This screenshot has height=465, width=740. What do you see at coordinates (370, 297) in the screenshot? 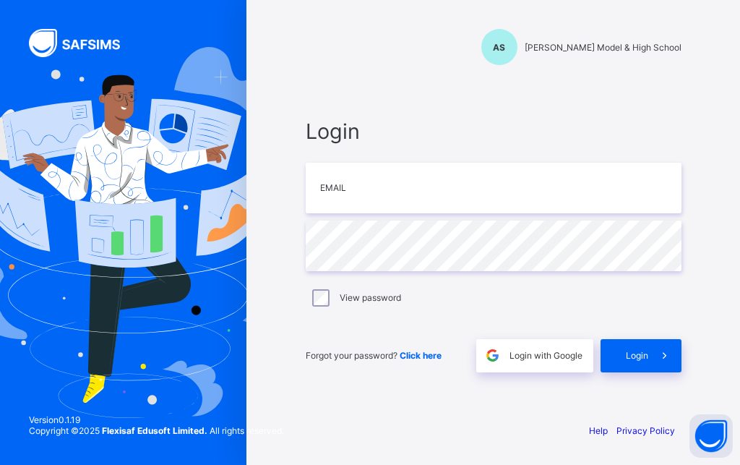
I see `label: View password` at bounding box center [370, 297].